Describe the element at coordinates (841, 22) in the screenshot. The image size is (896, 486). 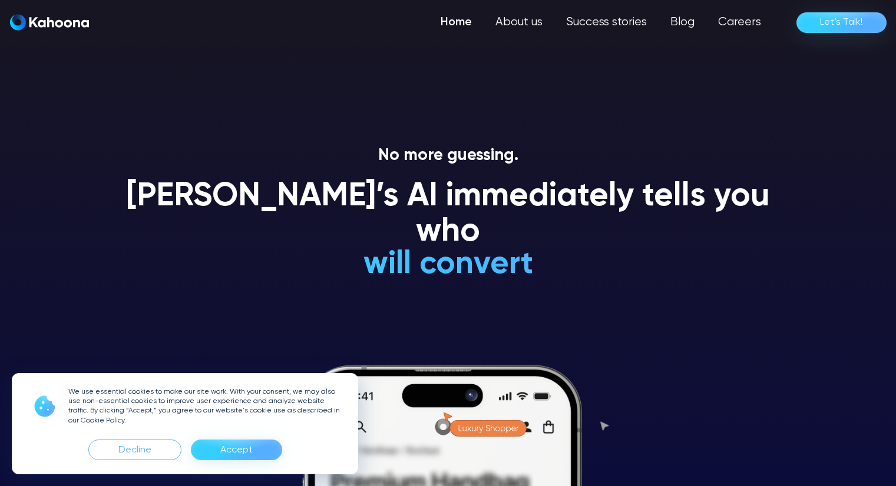
I see `div: Let’s Talk!` at that location.